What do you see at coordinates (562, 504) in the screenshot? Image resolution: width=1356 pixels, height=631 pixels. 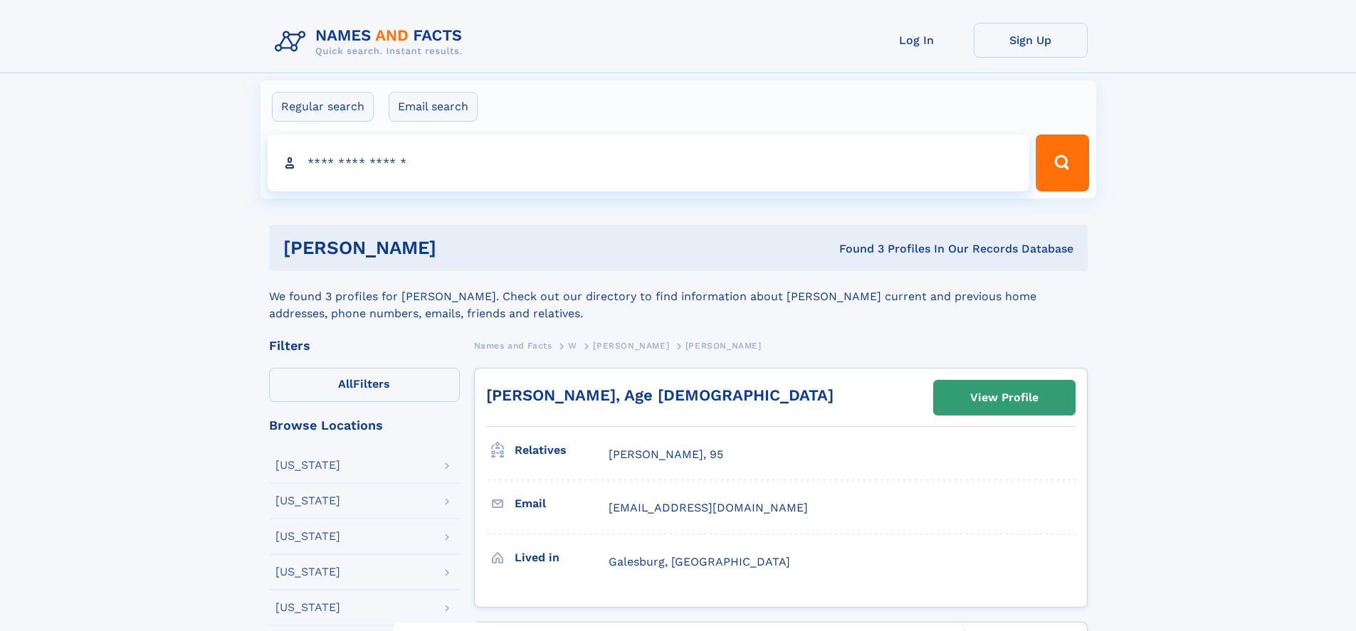 I see `h3: Email` at bounding box center [562, 504].